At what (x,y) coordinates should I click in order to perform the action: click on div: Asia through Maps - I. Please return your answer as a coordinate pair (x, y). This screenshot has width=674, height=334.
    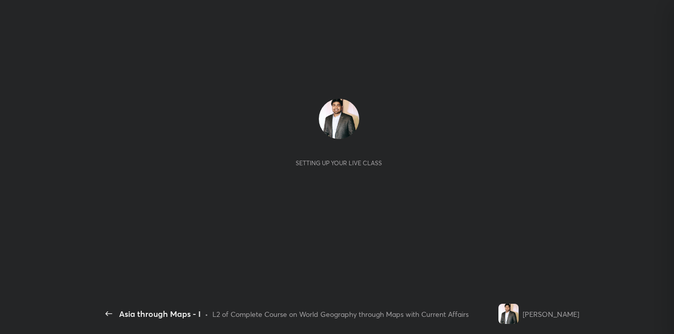
    Looking at the image, I should click on (160, 314).